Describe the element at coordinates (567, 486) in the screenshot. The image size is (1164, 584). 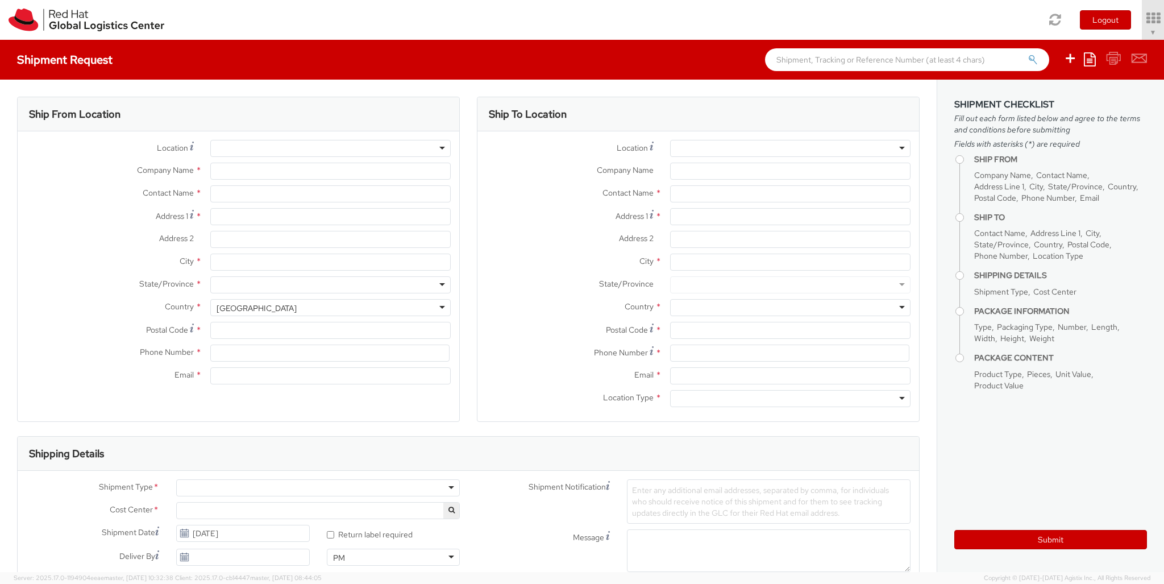
I see `span: Shipment Notification` at that location.